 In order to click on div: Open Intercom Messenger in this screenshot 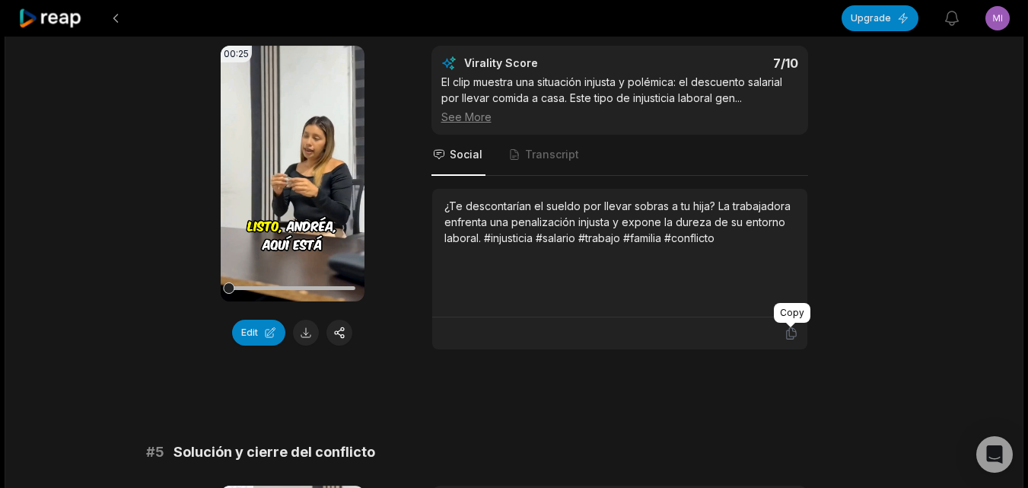, I will do `click(995, 454)`.